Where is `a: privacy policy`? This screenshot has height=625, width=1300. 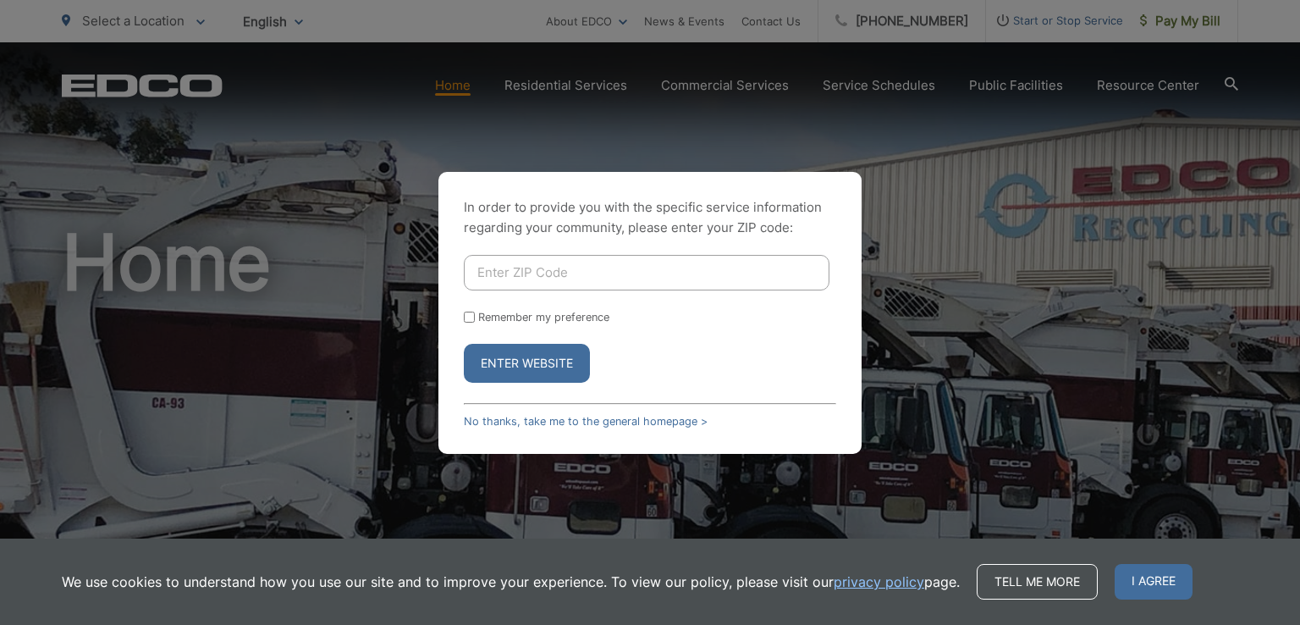 a: privacy policy is located at coordinates (879, 582).